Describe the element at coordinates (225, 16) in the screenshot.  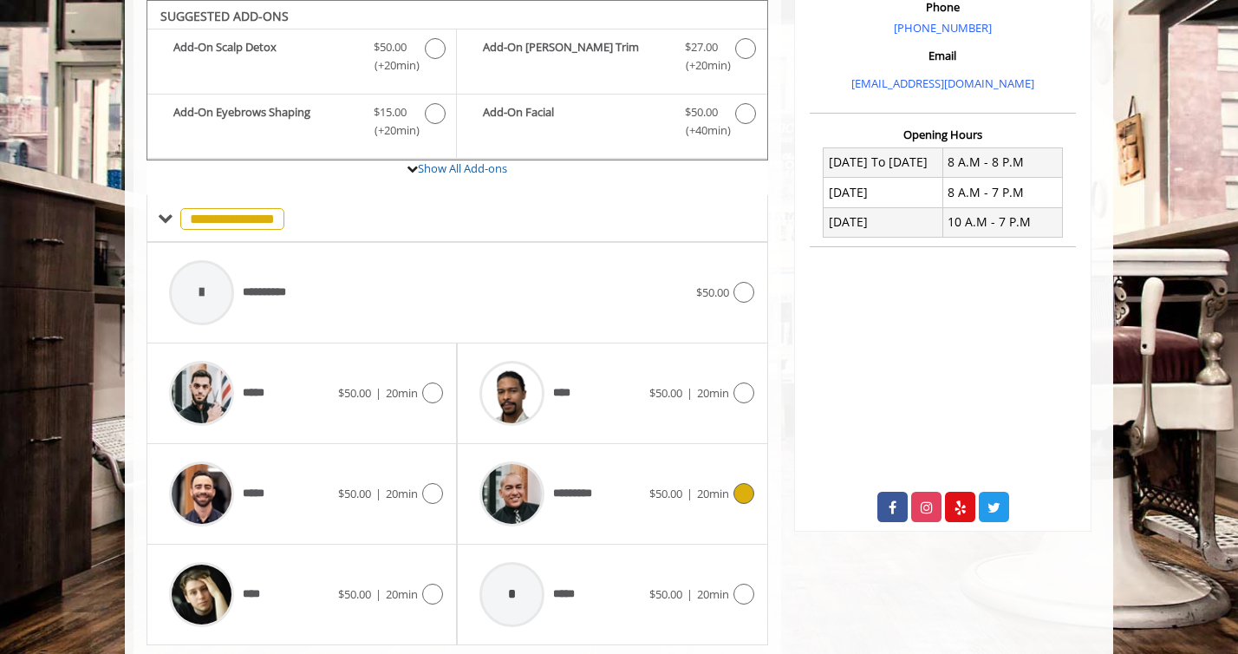
I see `b: SUGGESTED ADD-ONS` at that location.